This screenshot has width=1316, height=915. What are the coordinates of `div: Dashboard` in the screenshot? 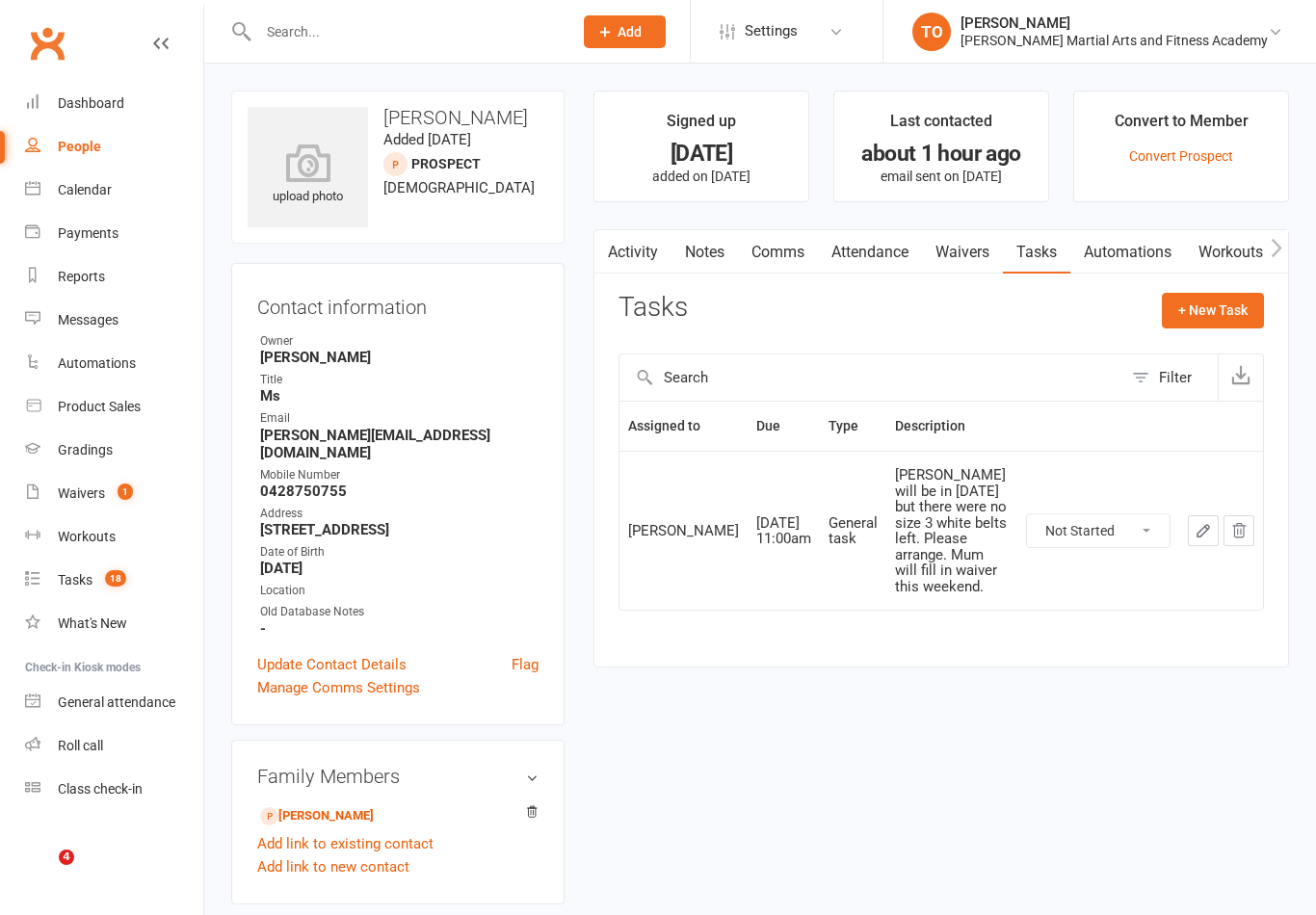 It's located at (91, 103).